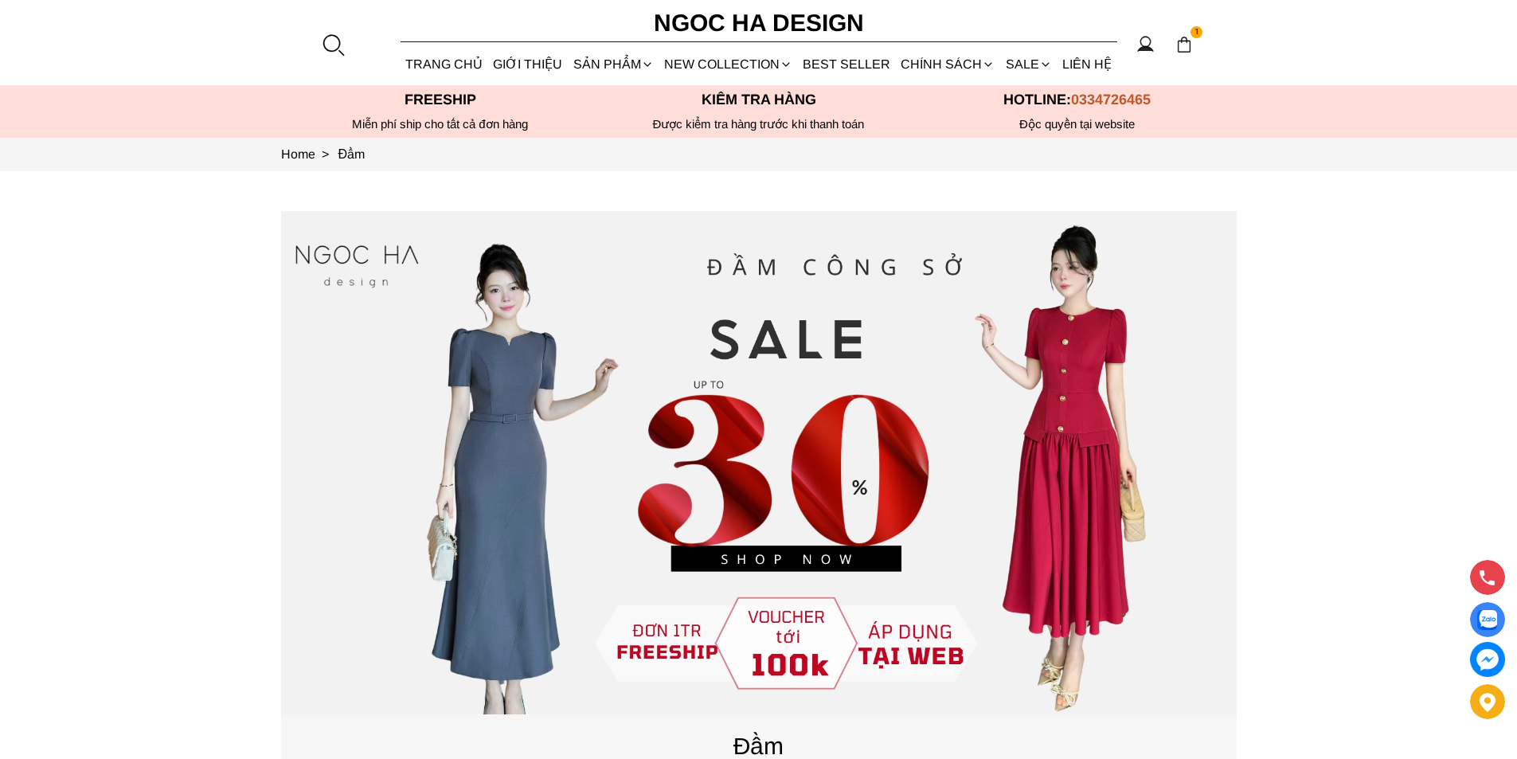 This screenshot has width=1517, height=759. Describe the element at coordinates (1086, 64) in the screenshot. I see `a: LIÊN HỆ` at that location.